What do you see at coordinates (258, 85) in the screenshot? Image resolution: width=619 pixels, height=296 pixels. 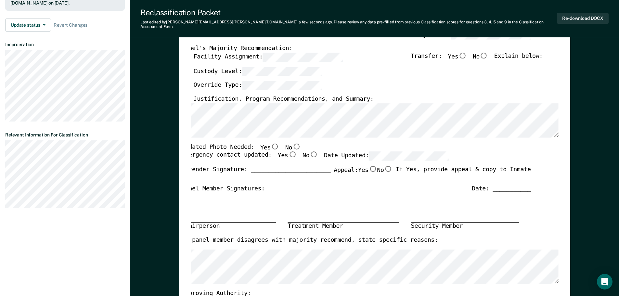 I see `label: Override Type:` at bounding box center [258, 85].